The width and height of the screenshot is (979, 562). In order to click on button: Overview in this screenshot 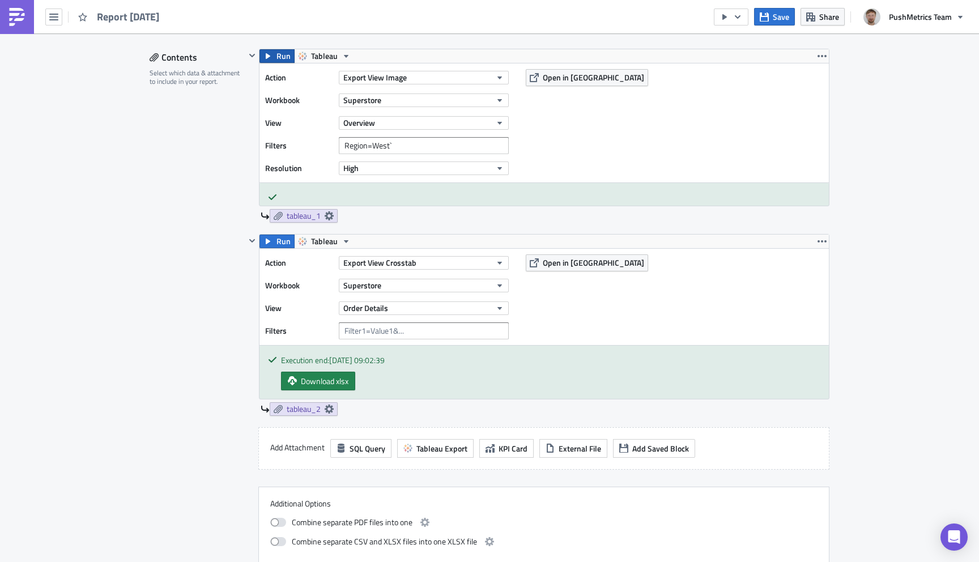, I will do `click(424, 123)`.